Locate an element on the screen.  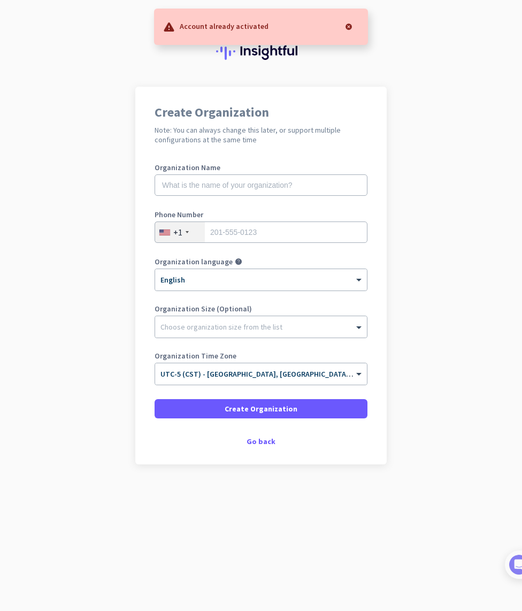
label: Organization Time Zone is located at coordinates (261, 356).